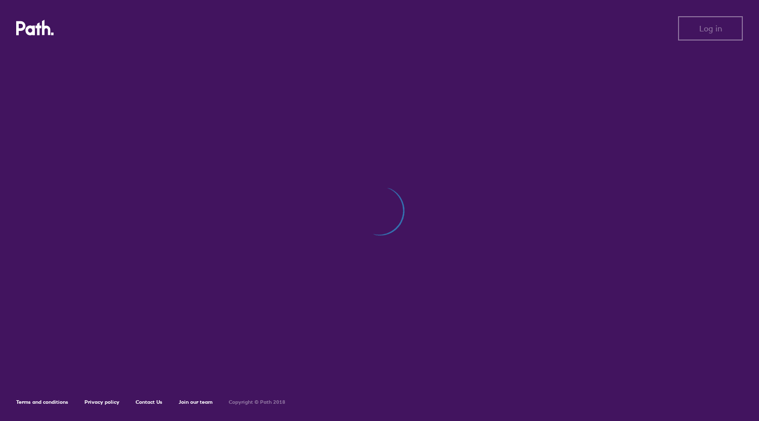 The image size is (759, 421). What do you see at coordinates (149, 401) in the screenshot?
I see `a: Contact Us` at bounding box center [149, 401].